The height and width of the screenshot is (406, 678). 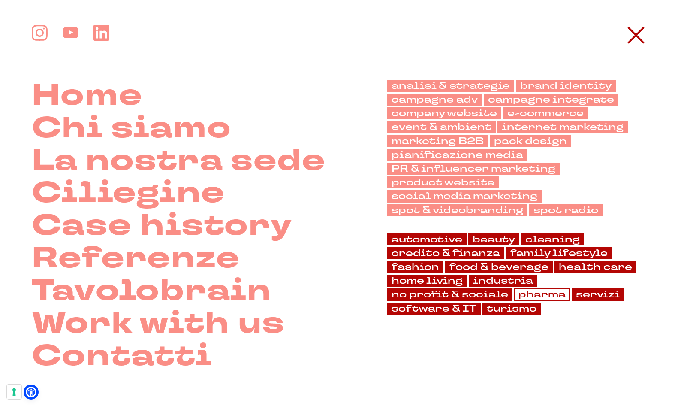 What do you see at coordinates (31, 392) in the screenshot?
I see `a: Open Accessibility Menu` at bounding box center [31, 392].